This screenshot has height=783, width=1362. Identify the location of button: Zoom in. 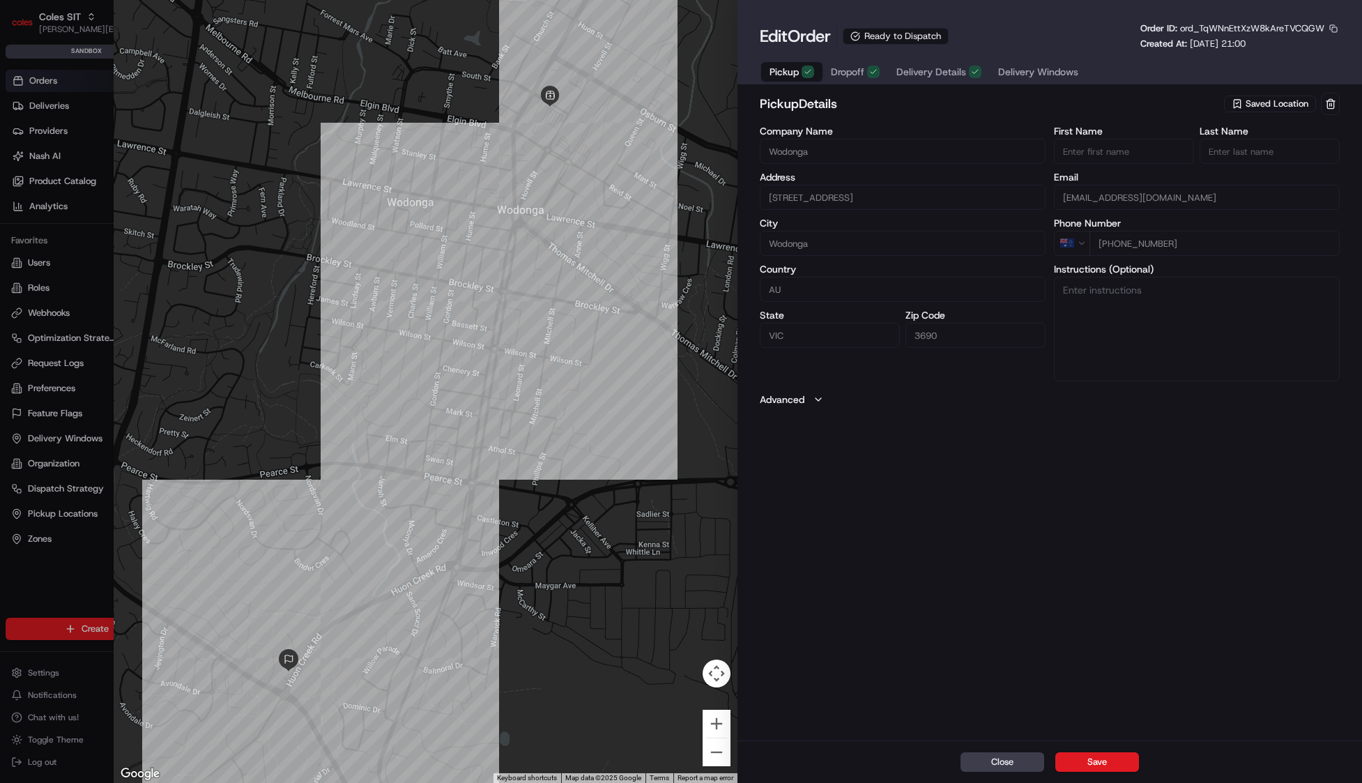
(716, 723).